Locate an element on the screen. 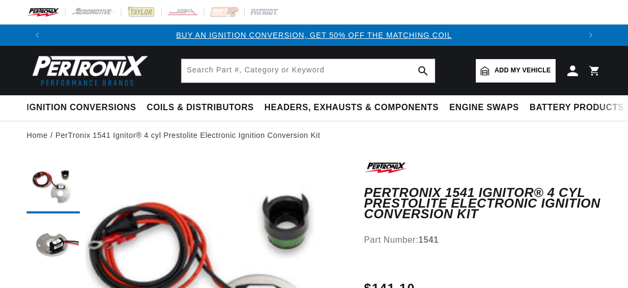 The image size is (628, 288). span: Battery Products is located at coordinates (577, 108).